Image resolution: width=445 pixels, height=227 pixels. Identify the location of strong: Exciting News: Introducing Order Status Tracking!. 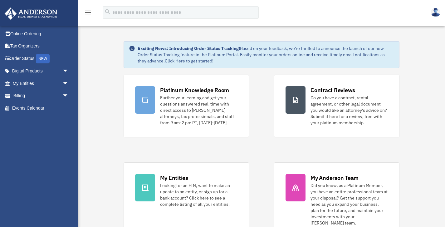
(189, 48).